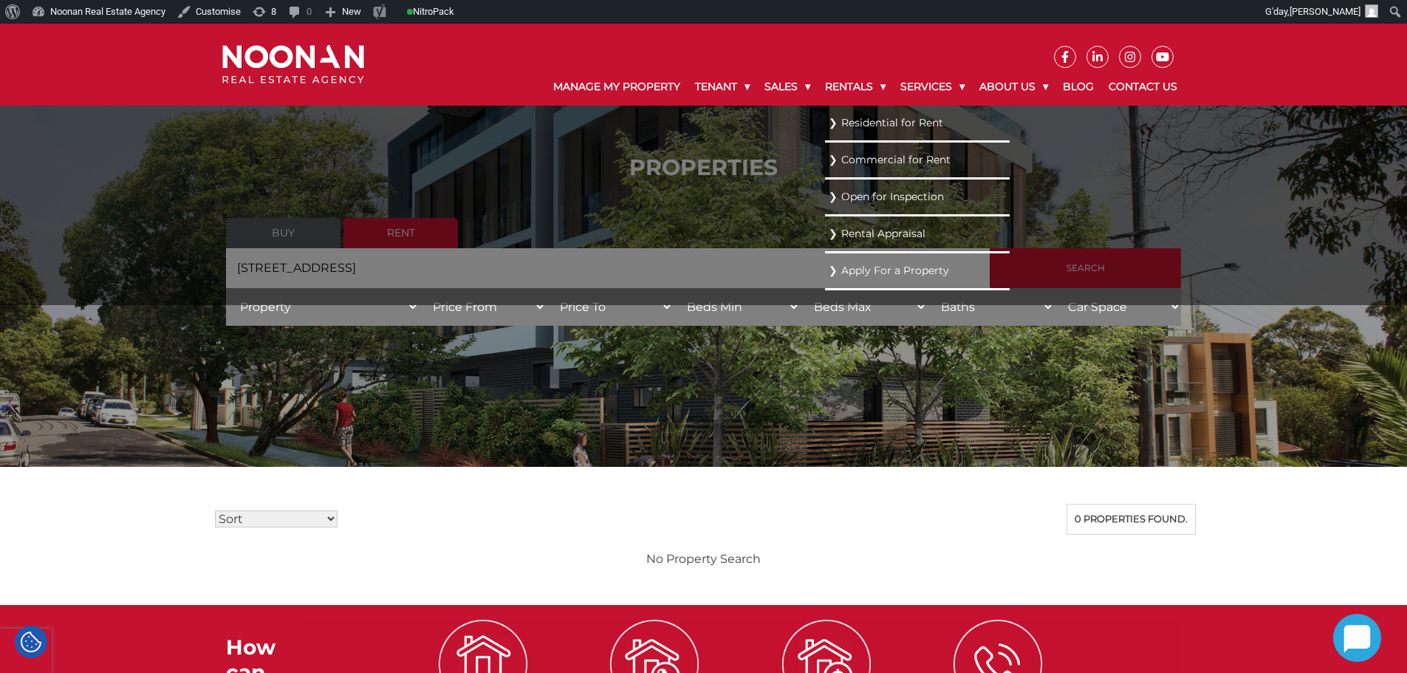 The width and height of the screenshot is (1407, 673). Describe the element at coordinates (855, 86) in the screenshot. I see `a: Rentals` at that location.